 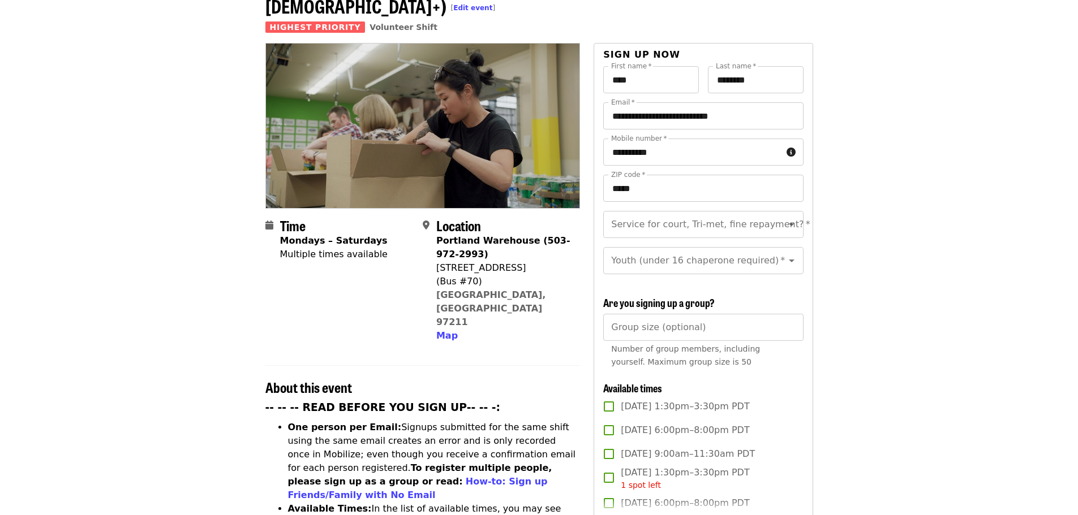 I want to click on img: Oct/Nov/Dec - Portland: Repack/Sort (age 8+) organized by Oregon Food Bank, so click(x=423, y=126).